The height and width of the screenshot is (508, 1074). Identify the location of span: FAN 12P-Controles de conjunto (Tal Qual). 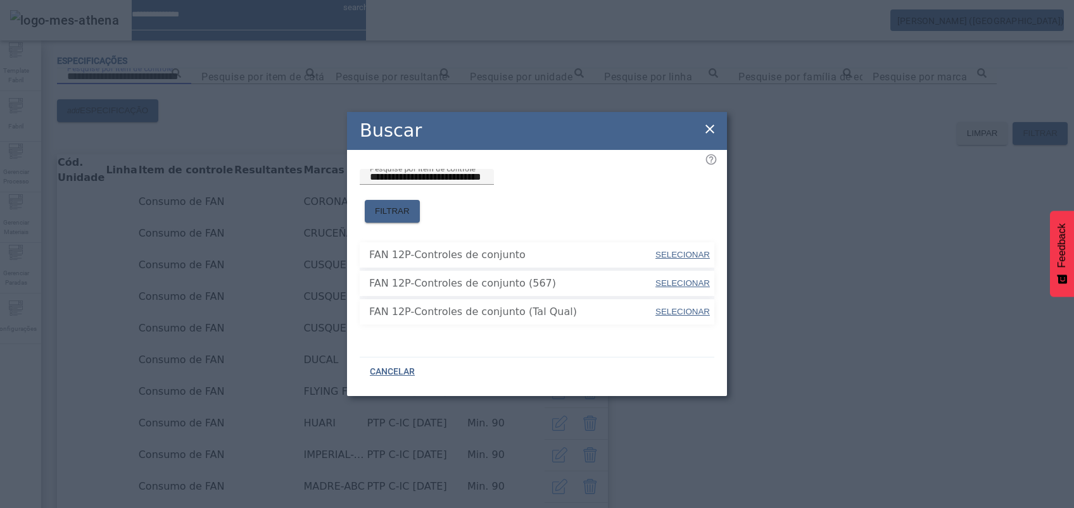
(512, 312).